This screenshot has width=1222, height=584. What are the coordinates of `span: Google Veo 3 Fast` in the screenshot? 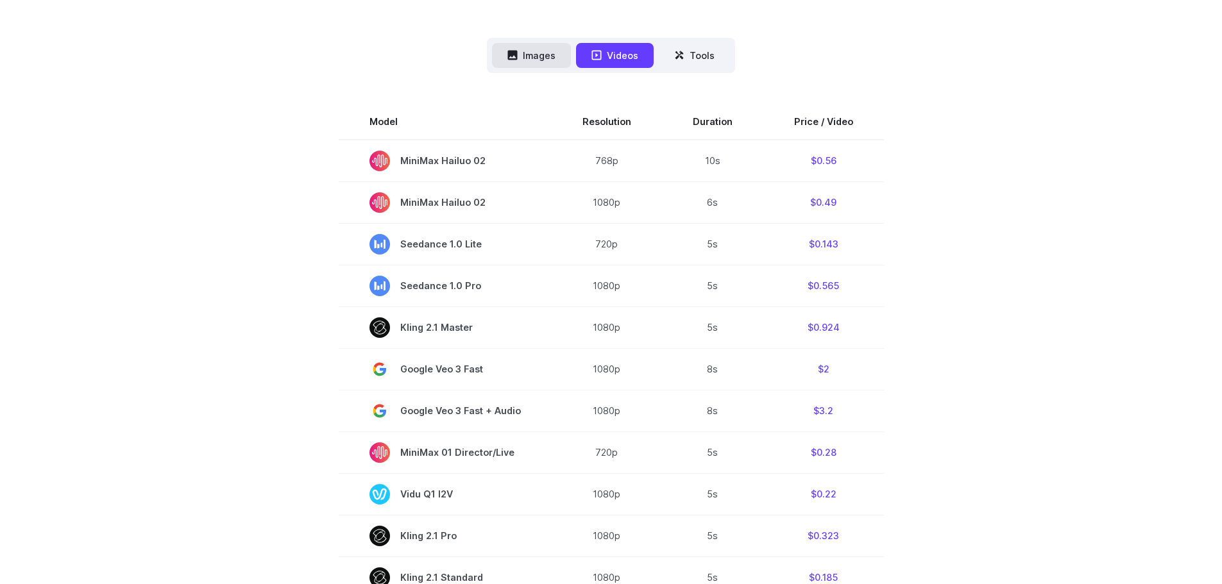 It's located at (445, 369).